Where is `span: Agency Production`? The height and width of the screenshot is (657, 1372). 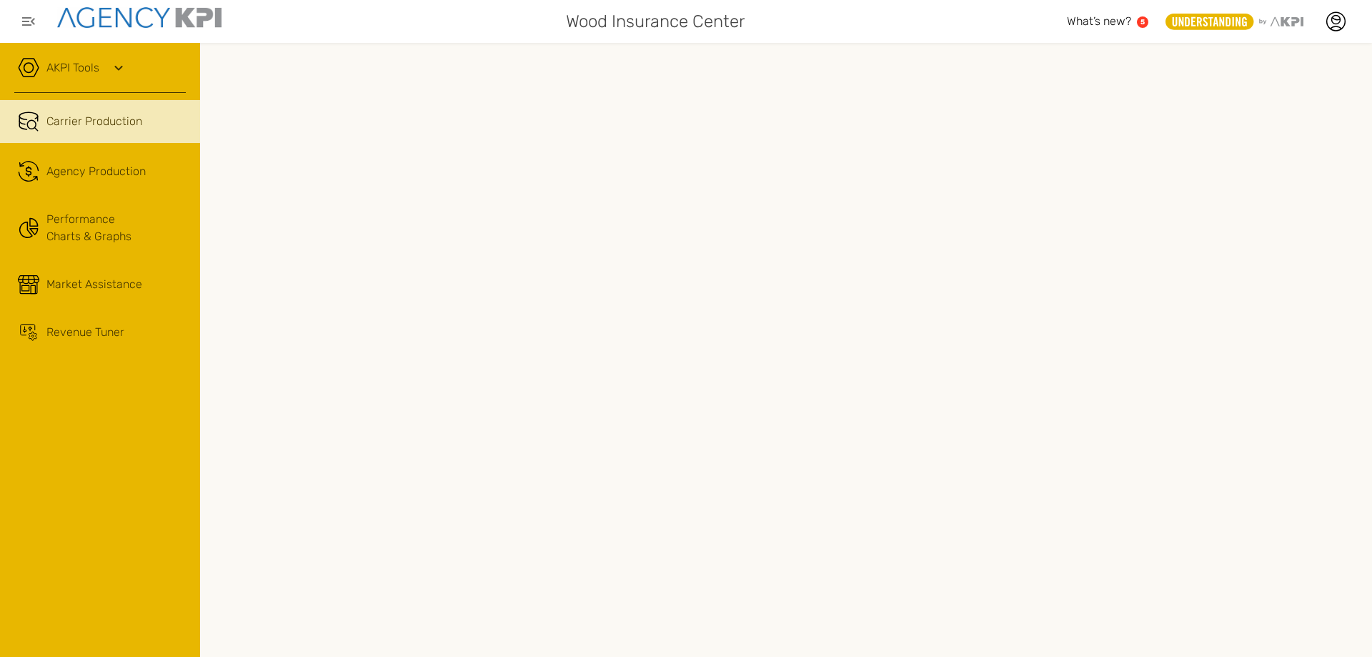
span: Agency Production is located at coordinates (96, 172).